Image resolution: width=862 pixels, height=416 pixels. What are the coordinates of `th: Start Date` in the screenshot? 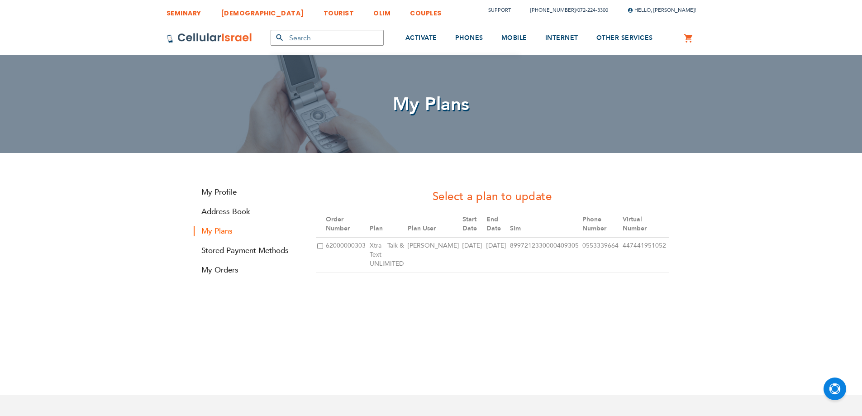 It's located at (473, 224).